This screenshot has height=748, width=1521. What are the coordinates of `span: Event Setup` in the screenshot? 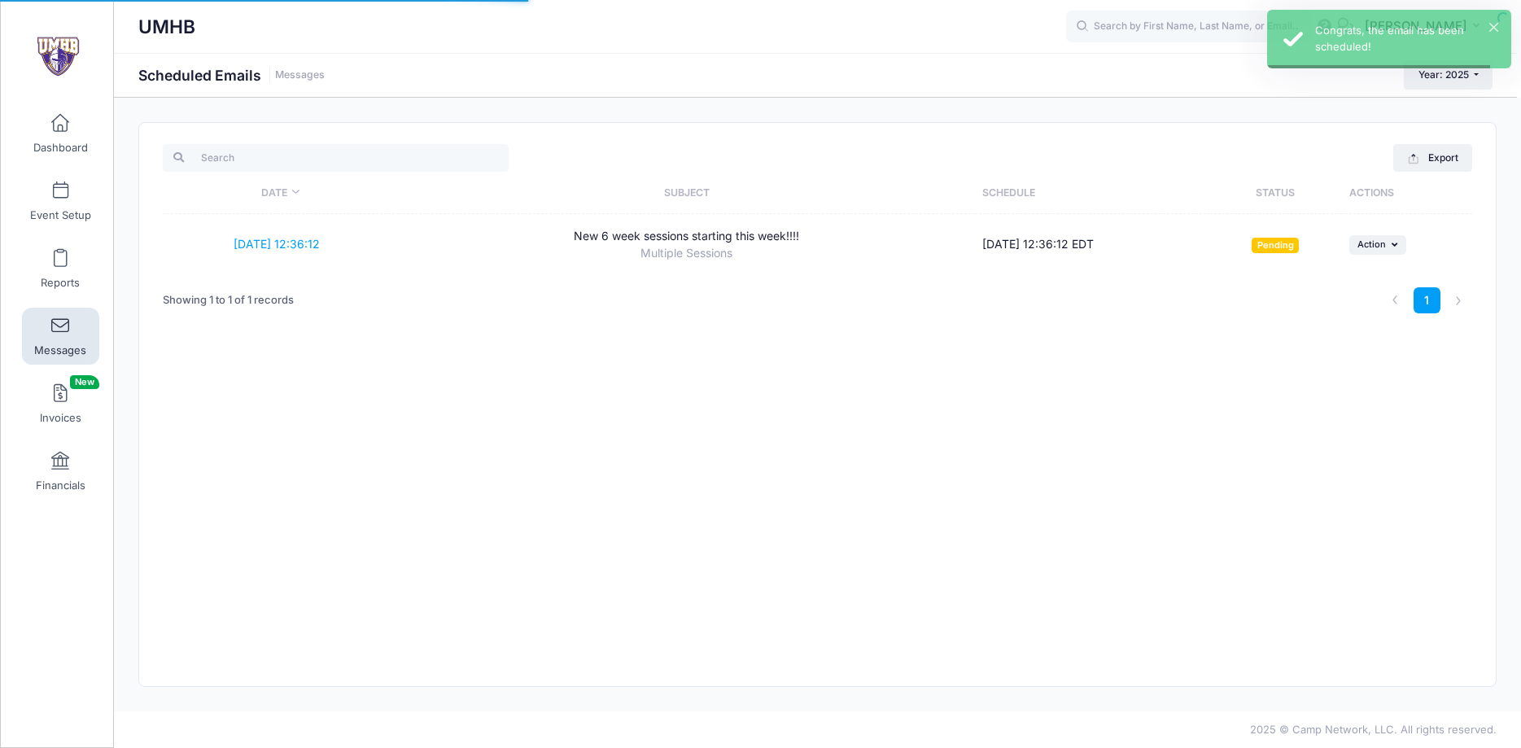 It's located at (60, 215).